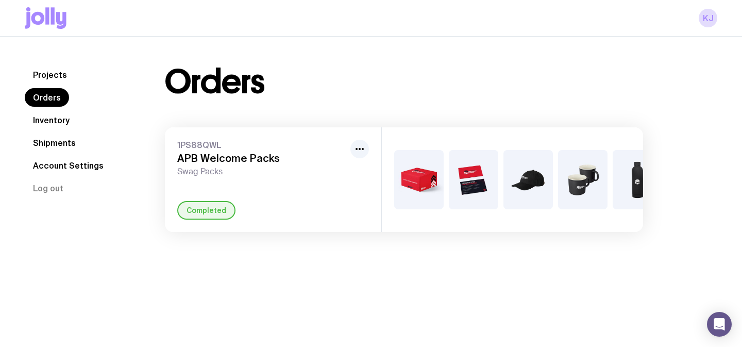 The image size is (742, 347). Describe the element at coordinates (51, 120) in the screenshot. I see `a: Inventory` at that location.